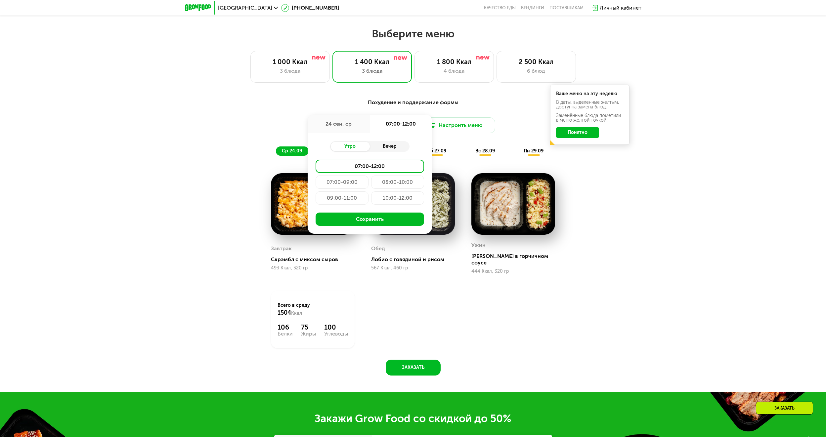  Describe the element at coordinates (536, 71) in the screenshot. I see `div: 6 блюд` at that location.